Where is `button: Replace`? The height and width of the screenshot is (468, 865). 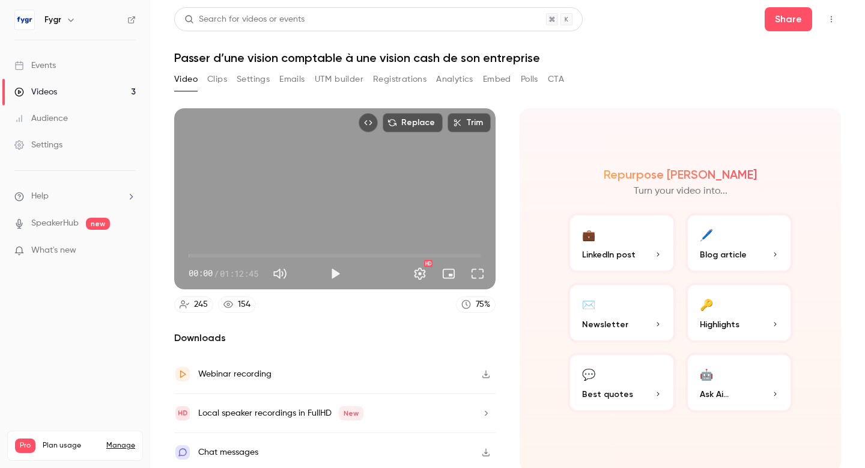
button: Replace is located at coordinates (413, 123).